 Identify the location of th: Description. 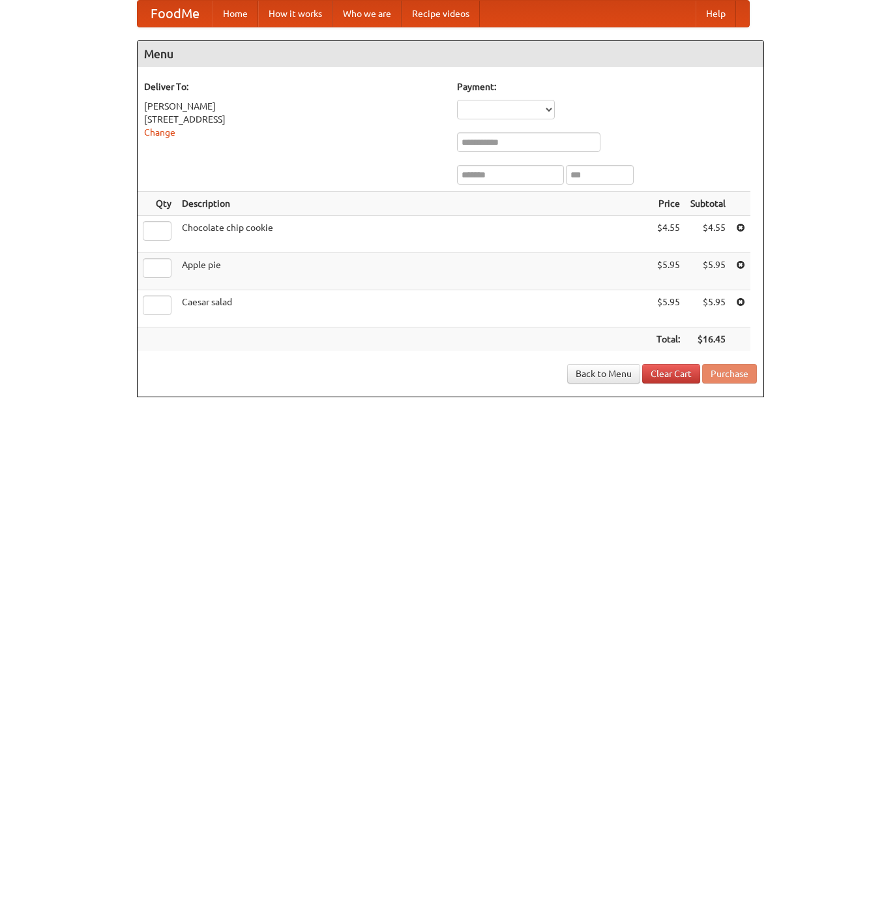
(414, 204).